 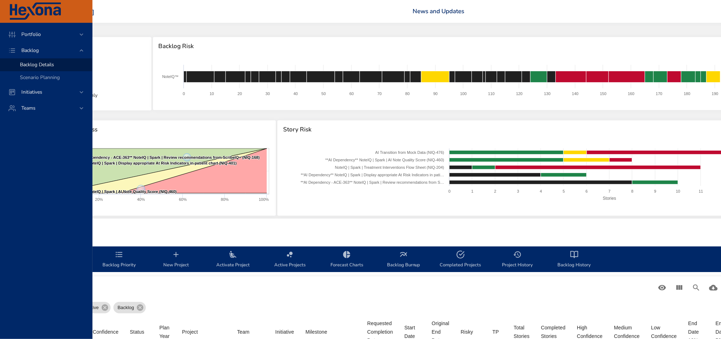 What do you see at coordinates (687, 94) in the screenshot?
I see `text: 180` at bounding box center [687, 94].